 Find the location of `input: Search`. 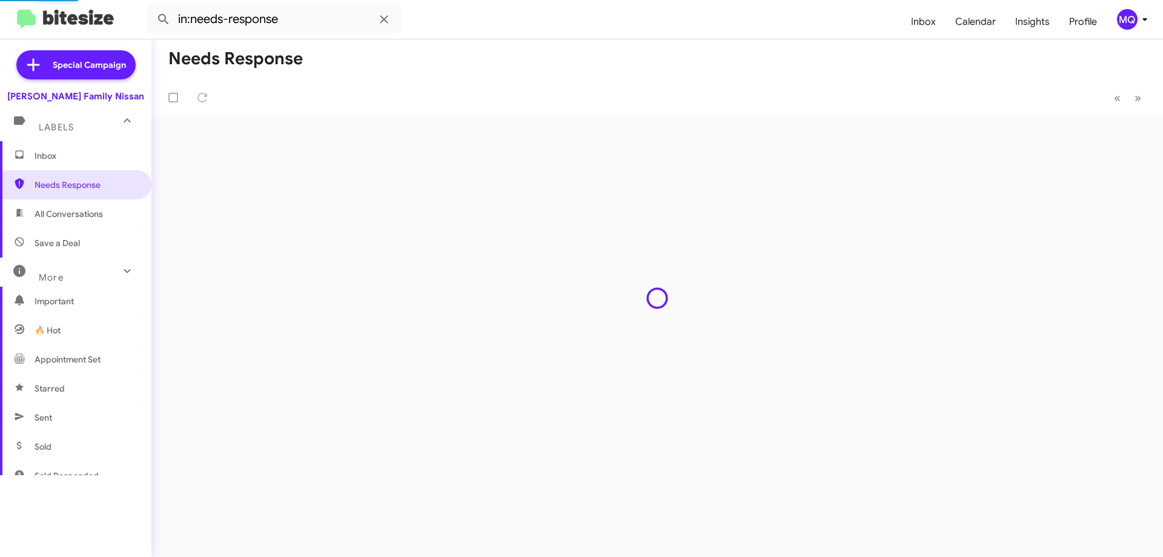

input: Search is located at coordinates (274, 19).